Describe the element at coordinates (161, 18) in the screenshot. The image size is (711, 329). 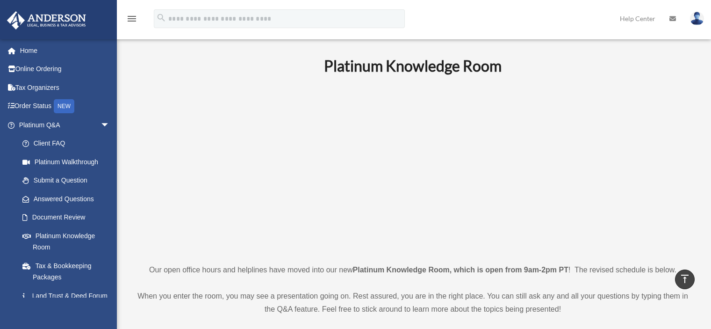
I see `i: search` at that location.